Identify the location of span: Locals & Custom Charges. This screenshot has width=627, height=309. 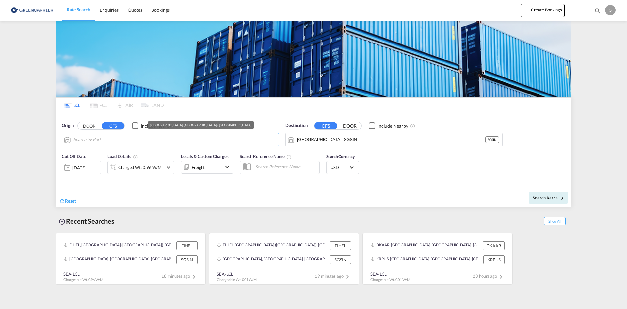
(205, 156).